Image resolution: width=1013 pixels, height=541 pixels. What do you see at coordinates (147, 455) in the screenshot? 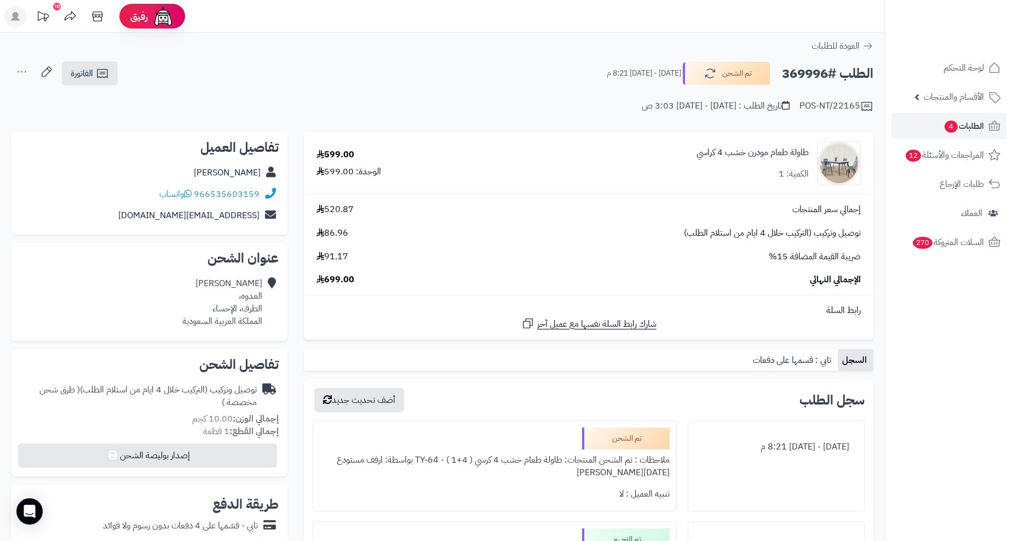
I see `button: إصدار بوليصة الشحن` at bounding box center [147, 455].